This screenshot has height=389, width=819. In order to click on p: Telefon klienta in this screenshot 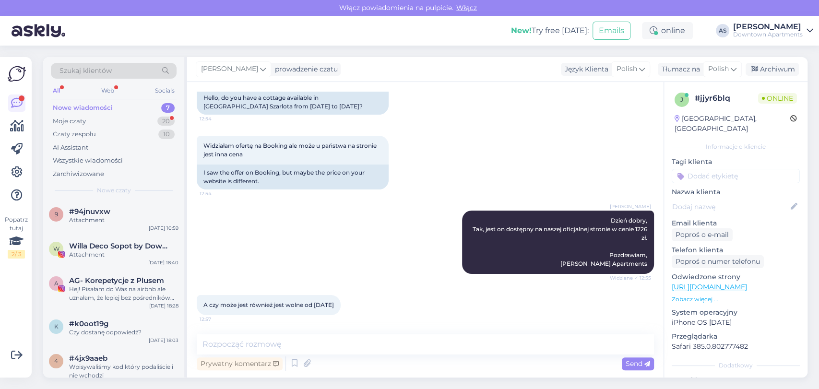, I will do `click(736, 250)`.